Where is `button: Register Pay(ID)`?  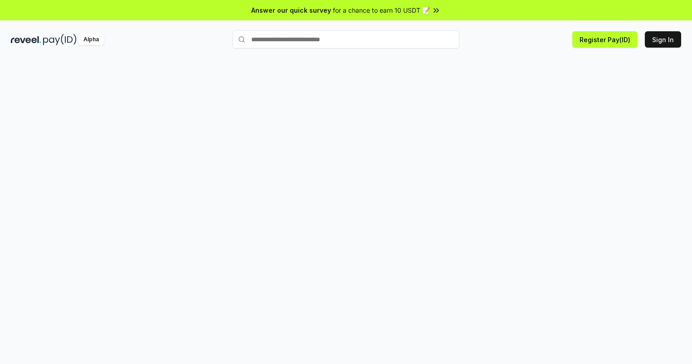 button: Register Pay(ID) is located at coordinates (605, 39).